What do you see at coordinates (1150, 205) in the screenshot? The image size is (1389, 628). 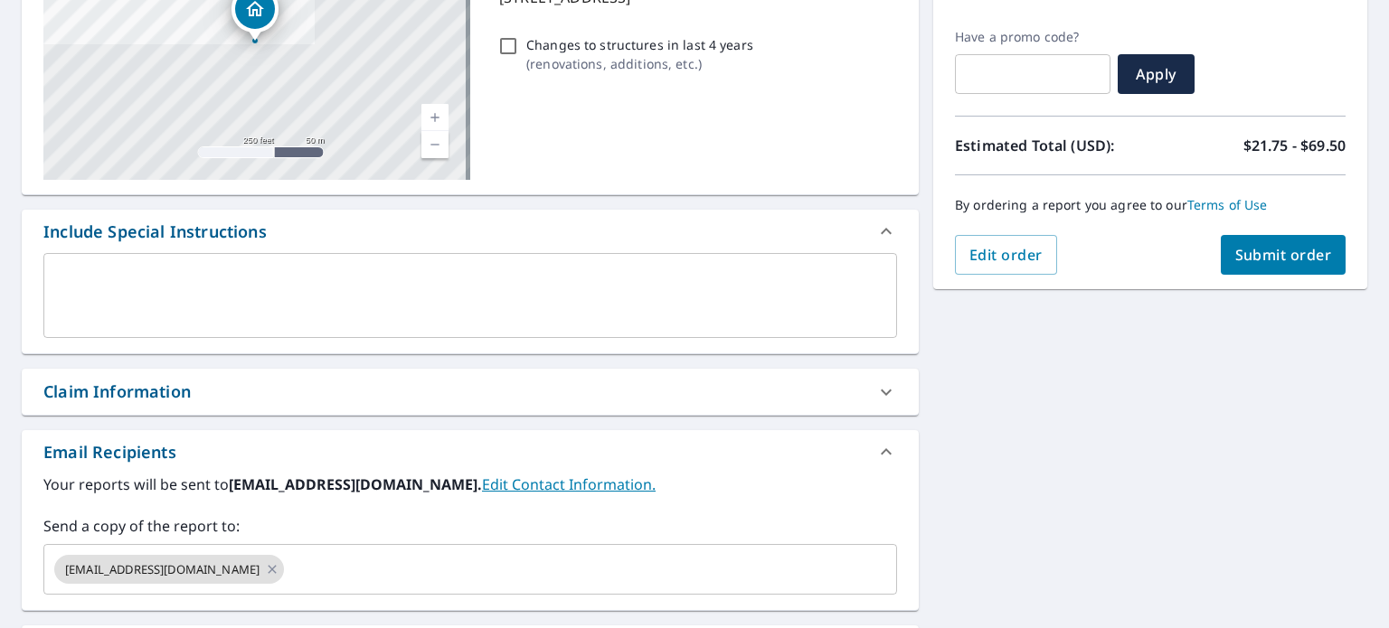 I see `p: By ordering a report you agree to our` at bounding box center [1150, 205].